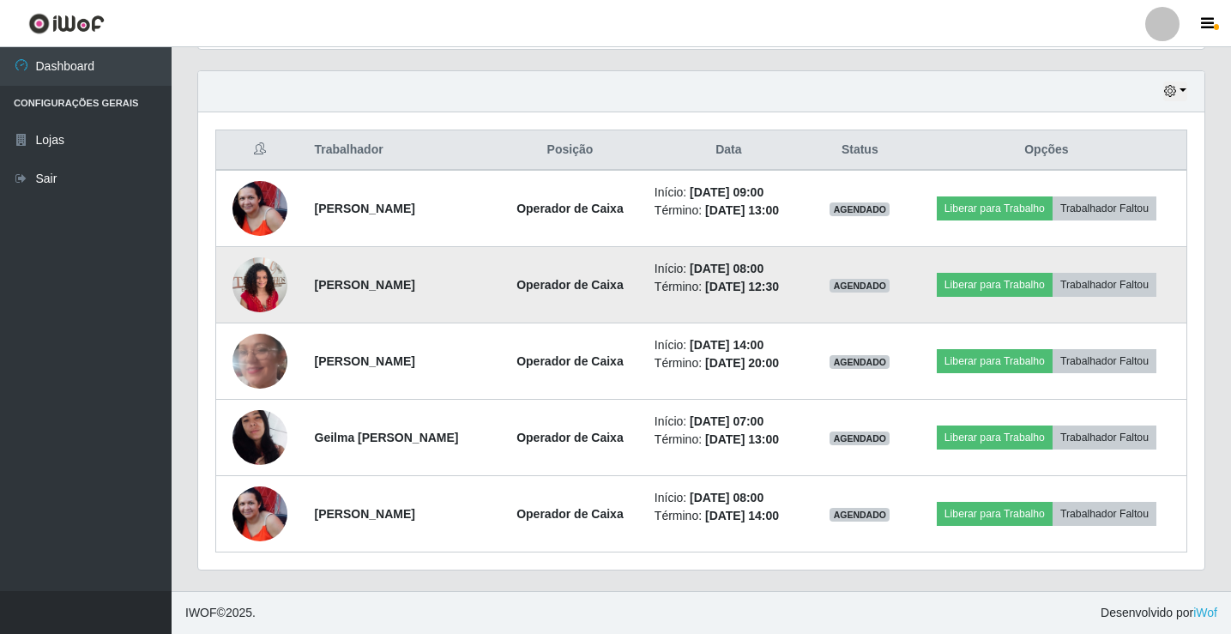  What do you see at coordinates (260, 361) in the screenshot?
I see `img: 1744402727392.jpeg` at bounding box center [260, 361].